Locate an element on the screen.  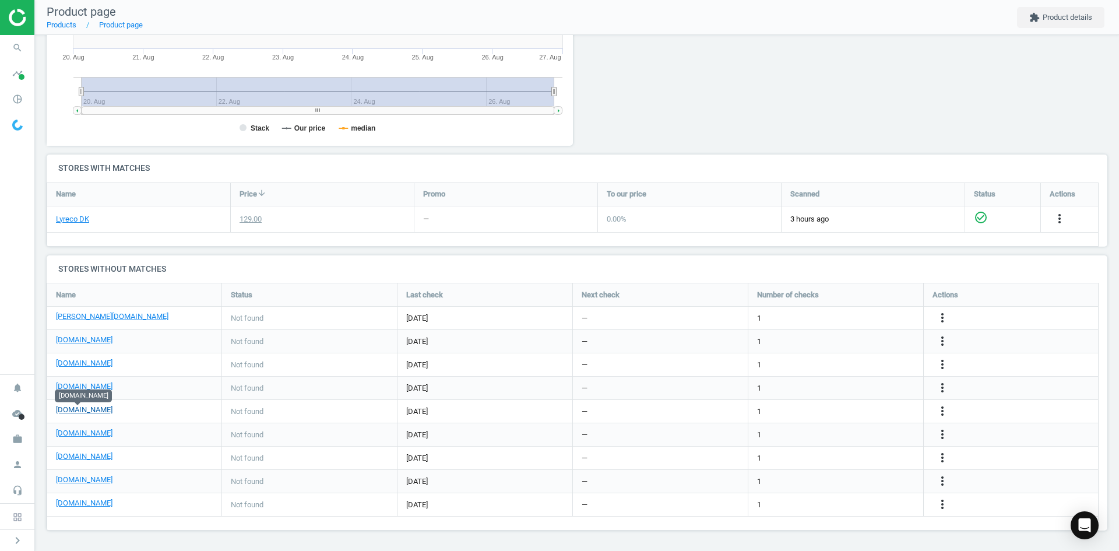
span: Scanned is located at coordinates (805, 194).